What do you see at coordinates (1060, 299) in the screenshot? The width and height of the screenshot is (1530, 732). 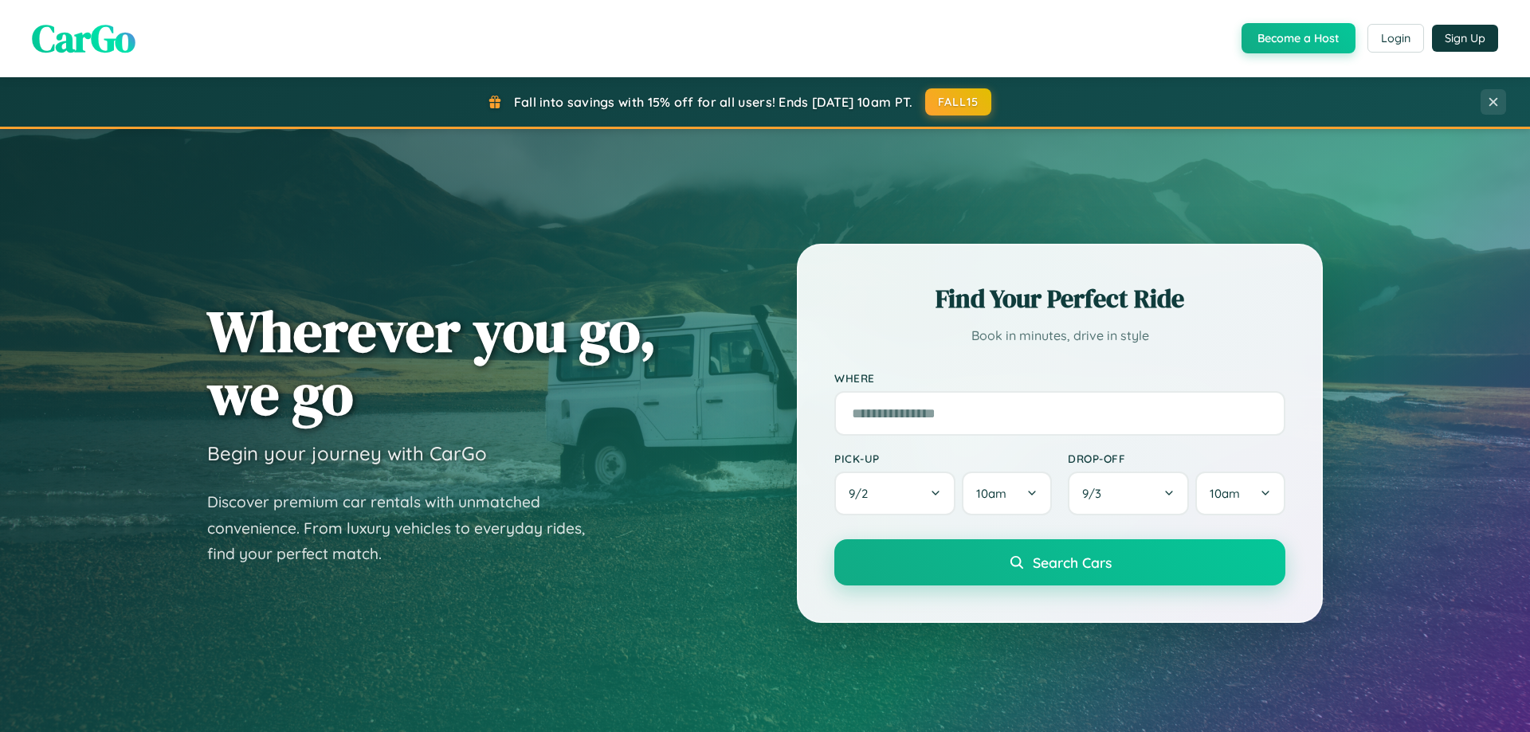 I see `h2: Find Your Perfect Ride` at bounding box center [1060, 299].